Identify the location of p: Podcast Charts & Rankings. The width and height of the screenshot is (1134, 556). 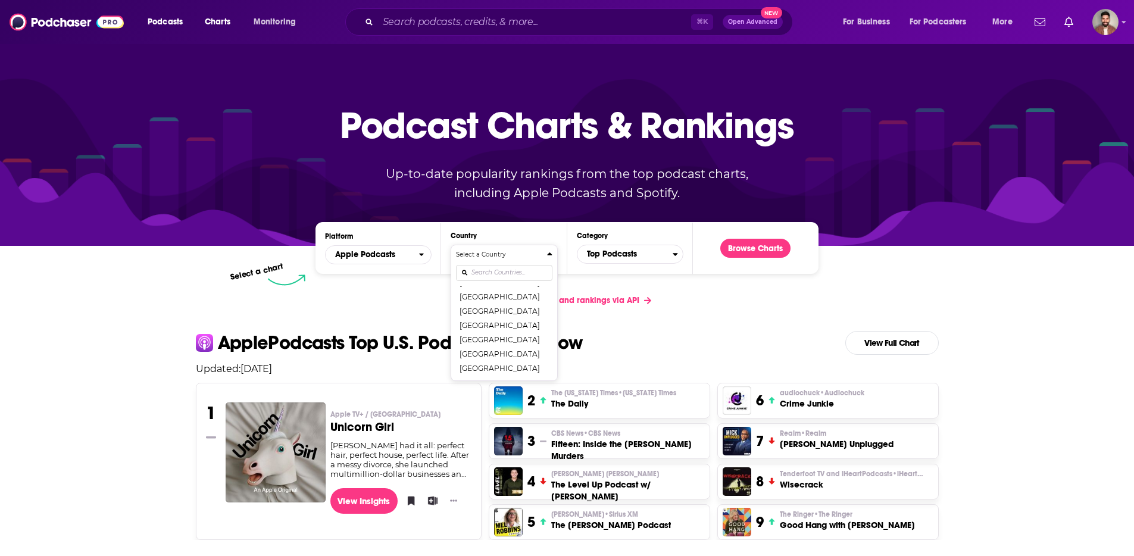
(567, 125).